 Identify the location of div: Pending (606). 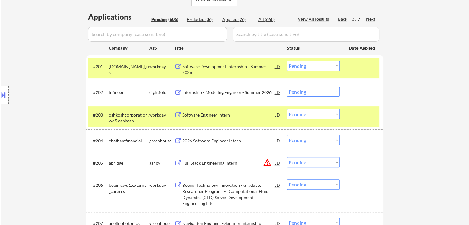
(167, 19).